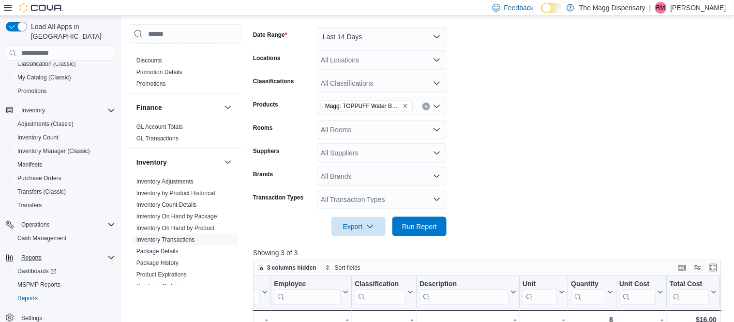  Describe the element at coordinates (185, 74) in the screenshot. I see `div: Discounts & Promotions` at that location.